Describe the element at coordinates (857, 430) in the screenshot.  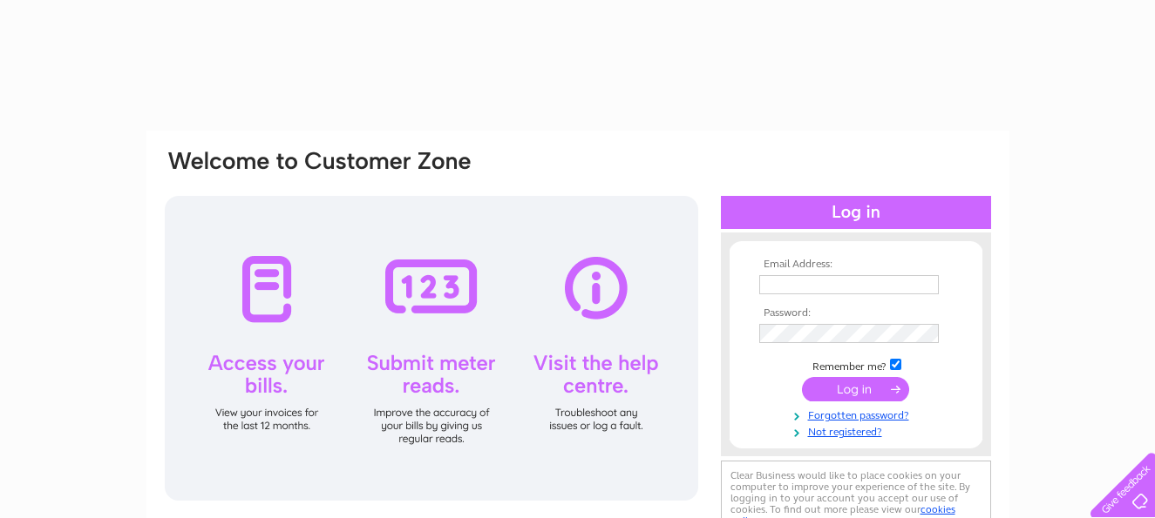
I see `a: Not registered?` at that location.